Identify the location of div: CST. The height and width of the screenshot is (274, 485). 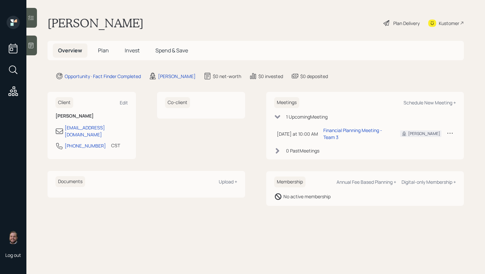
(115, 145).